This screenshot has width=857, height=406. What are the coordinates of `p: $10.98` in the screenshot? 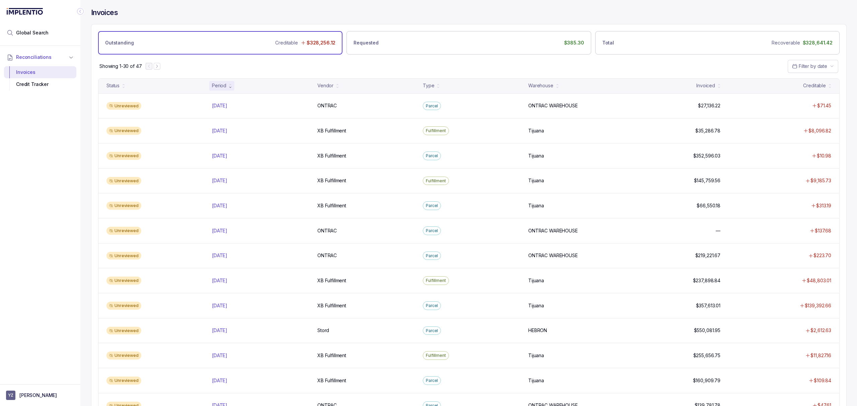 It's located at (824, 156).